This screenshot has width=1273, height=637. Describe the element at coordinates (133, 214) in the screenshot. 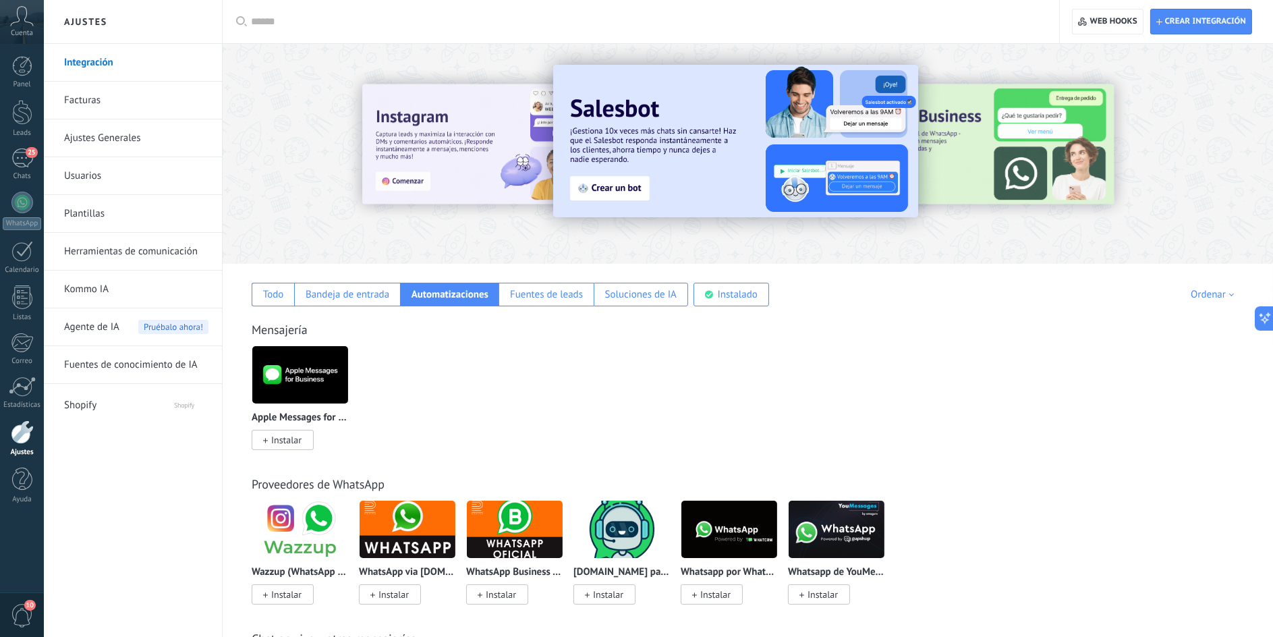

I see `li: Plantillas` at that location.